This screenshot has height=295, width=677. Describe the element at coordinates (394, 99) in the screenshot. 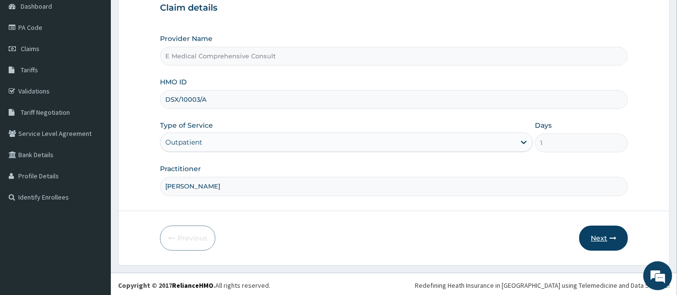

I see `input: Enter HMO ID` at that location.